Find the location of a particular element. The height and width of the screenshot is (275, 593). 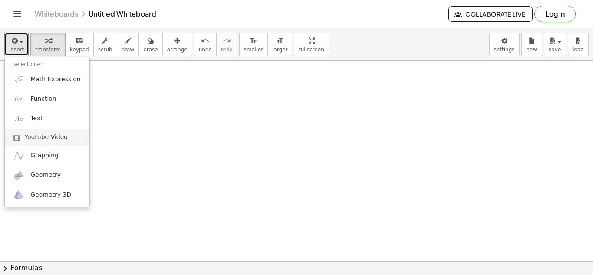

button: format_sizesmaller is located at coordinates (253, 44).